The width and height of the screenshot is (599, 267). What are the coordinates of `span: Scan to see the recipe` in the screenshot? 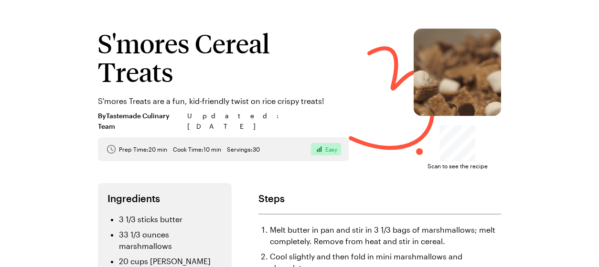 It's located at (458, 166).